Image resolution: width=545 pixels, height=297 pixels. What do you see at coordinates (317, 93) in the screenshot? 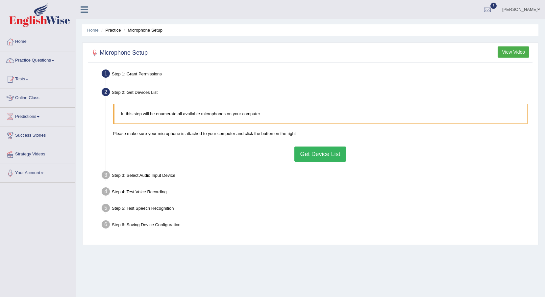
I see `div: Step 2: Get Devices List` at bounding box center [317, 93].